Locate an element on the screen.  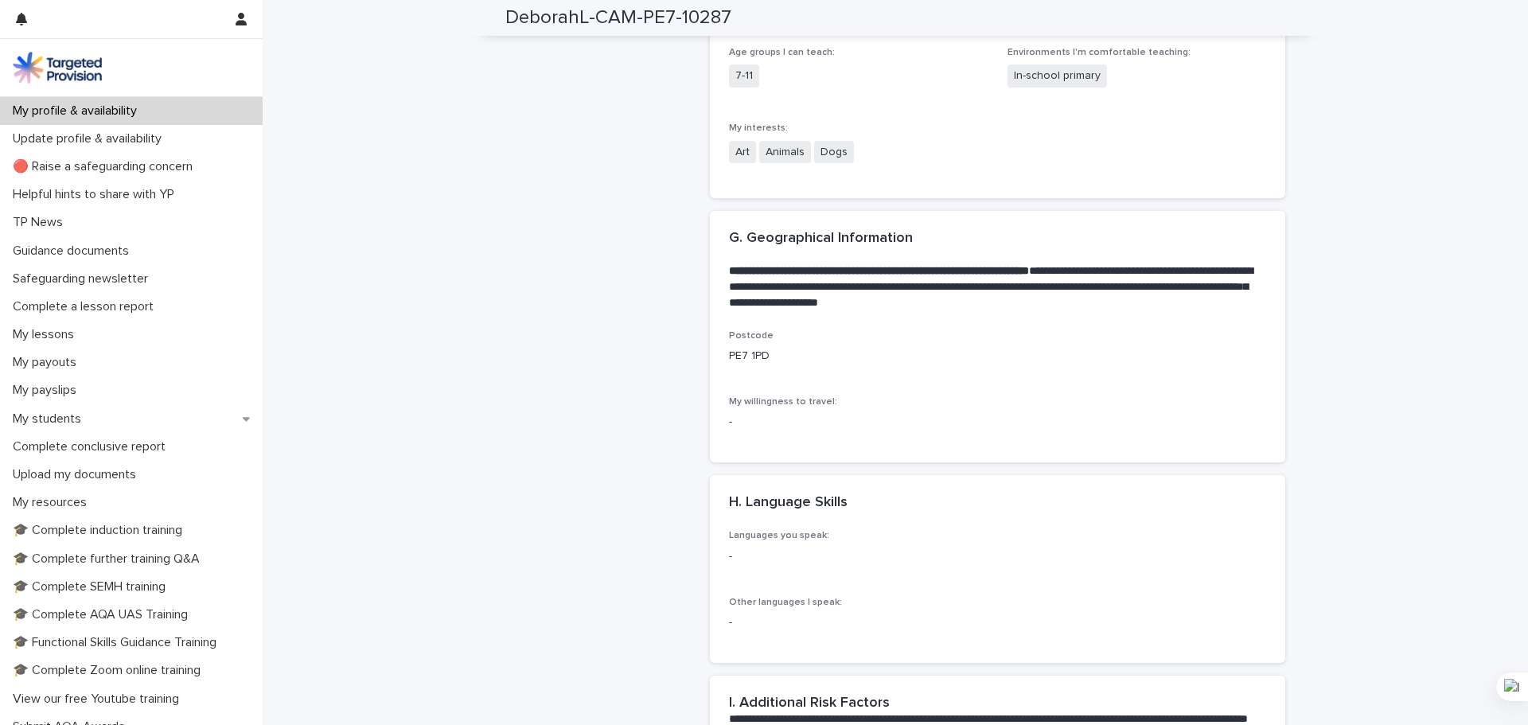
p: 🎓 Functional Skills Guidance Training is located at coordinates (118, 642).